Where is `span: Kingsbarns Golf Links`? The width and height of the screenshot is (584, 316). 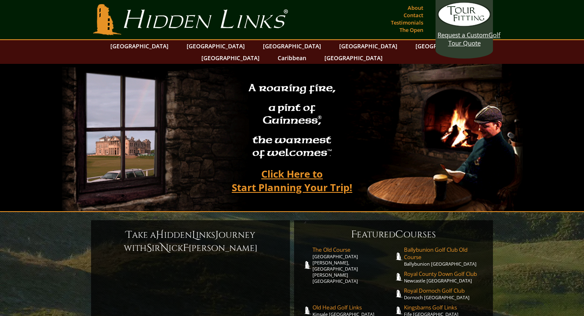 span: Kingsbarns Golf Links is located at coordinates (444, 308).